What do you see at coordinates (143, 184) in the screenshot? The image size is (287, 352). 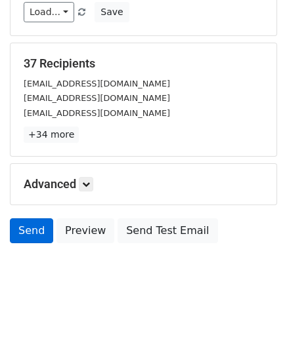 I see `h5: Advanced` at bounding box center [143, 184].